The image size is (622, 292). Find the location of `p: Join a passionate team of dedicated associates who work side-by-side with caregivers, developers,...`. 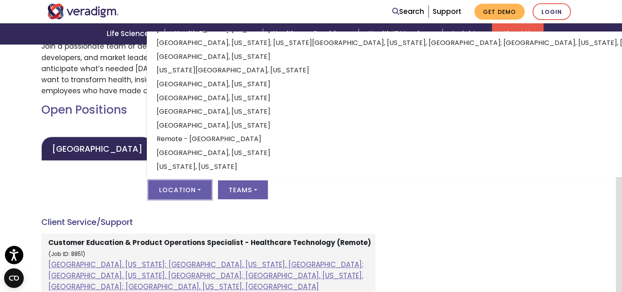

p: Join a passionate team of dedicated associates who work side-by-side with caregivers, developers,... is located at coordinates (208, 69).